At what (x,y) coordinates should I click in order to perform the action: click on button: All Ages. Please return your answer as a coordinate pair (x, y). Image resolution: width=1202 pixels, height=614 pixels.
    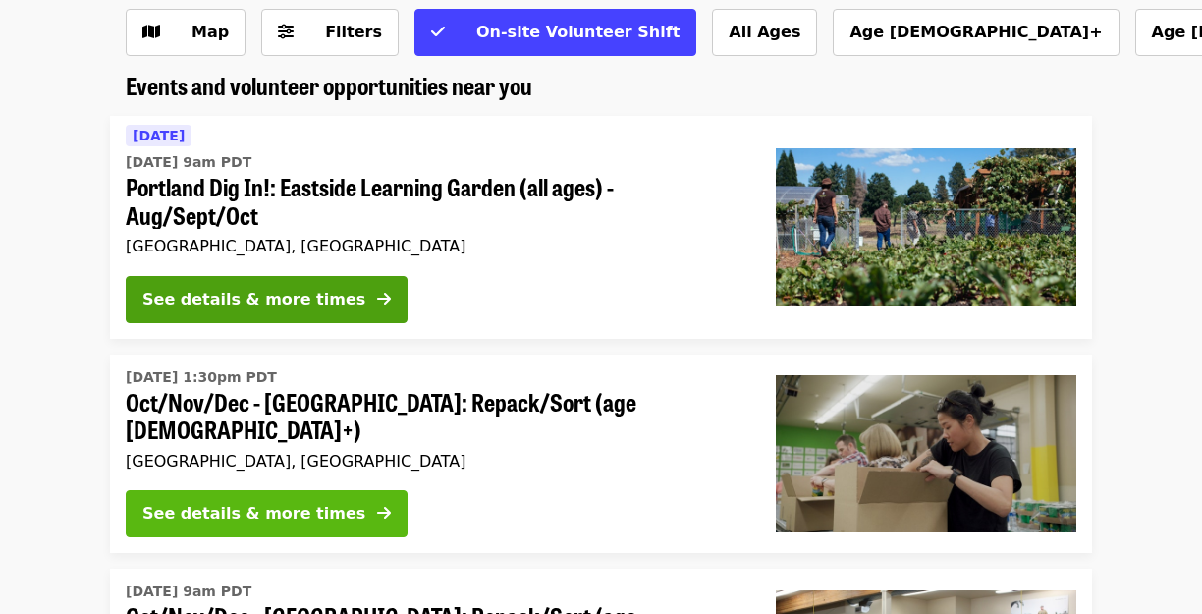
    Looking at the image, I should click on (764, 32).